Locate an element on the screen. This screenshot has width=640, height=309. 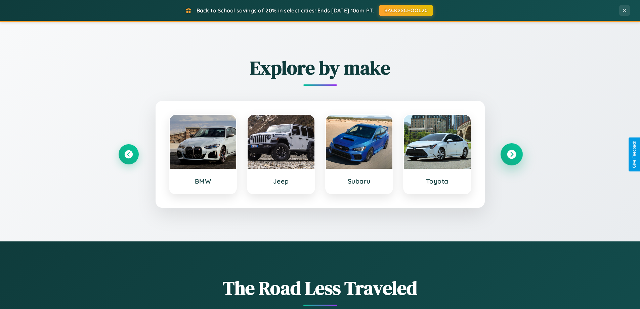
h3: BMW is located at coordinates (203, 181).